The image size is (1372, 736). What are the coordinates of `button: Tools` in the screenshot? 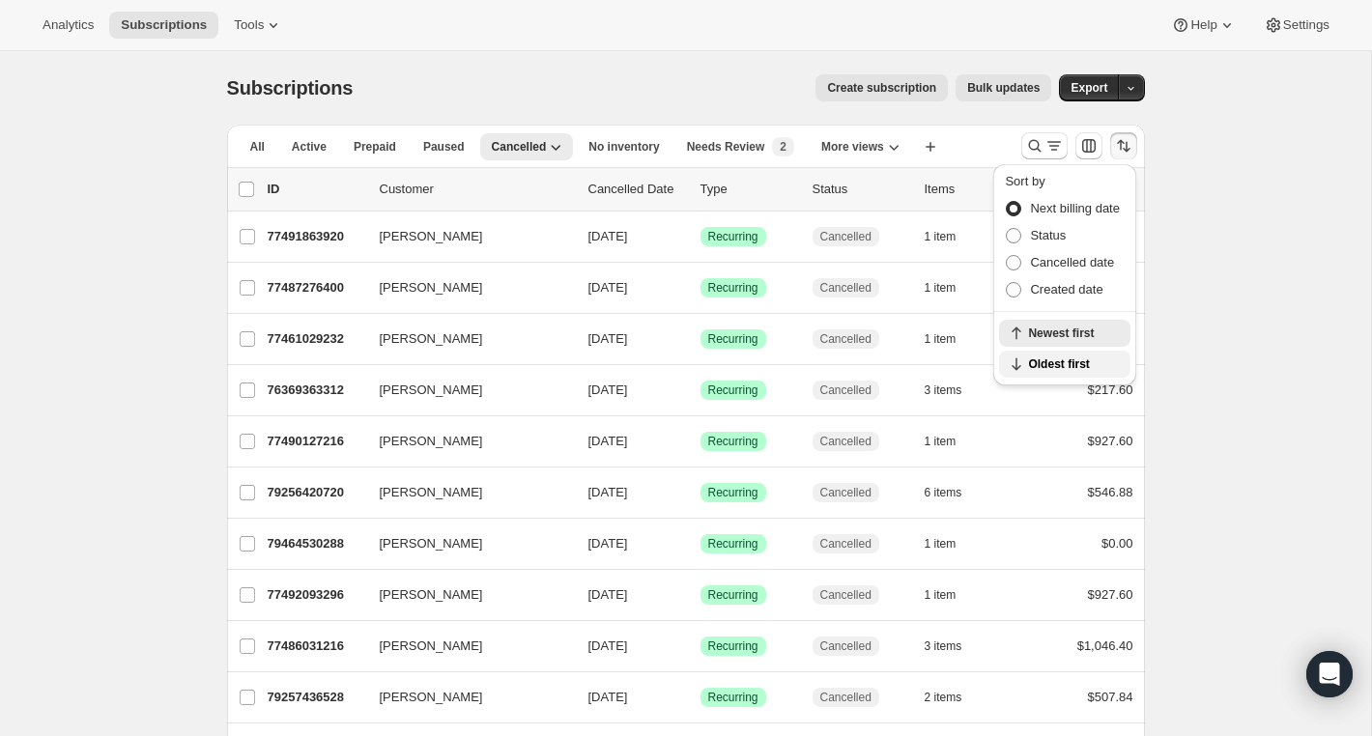 It's located at (258, 25).